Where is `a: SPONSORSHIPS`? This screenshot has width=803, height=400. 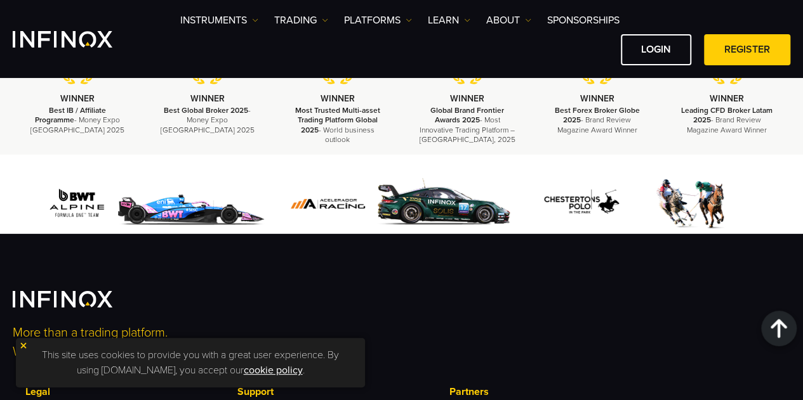 a: SPONSORSHIPS is located at coordinates (583, 20).